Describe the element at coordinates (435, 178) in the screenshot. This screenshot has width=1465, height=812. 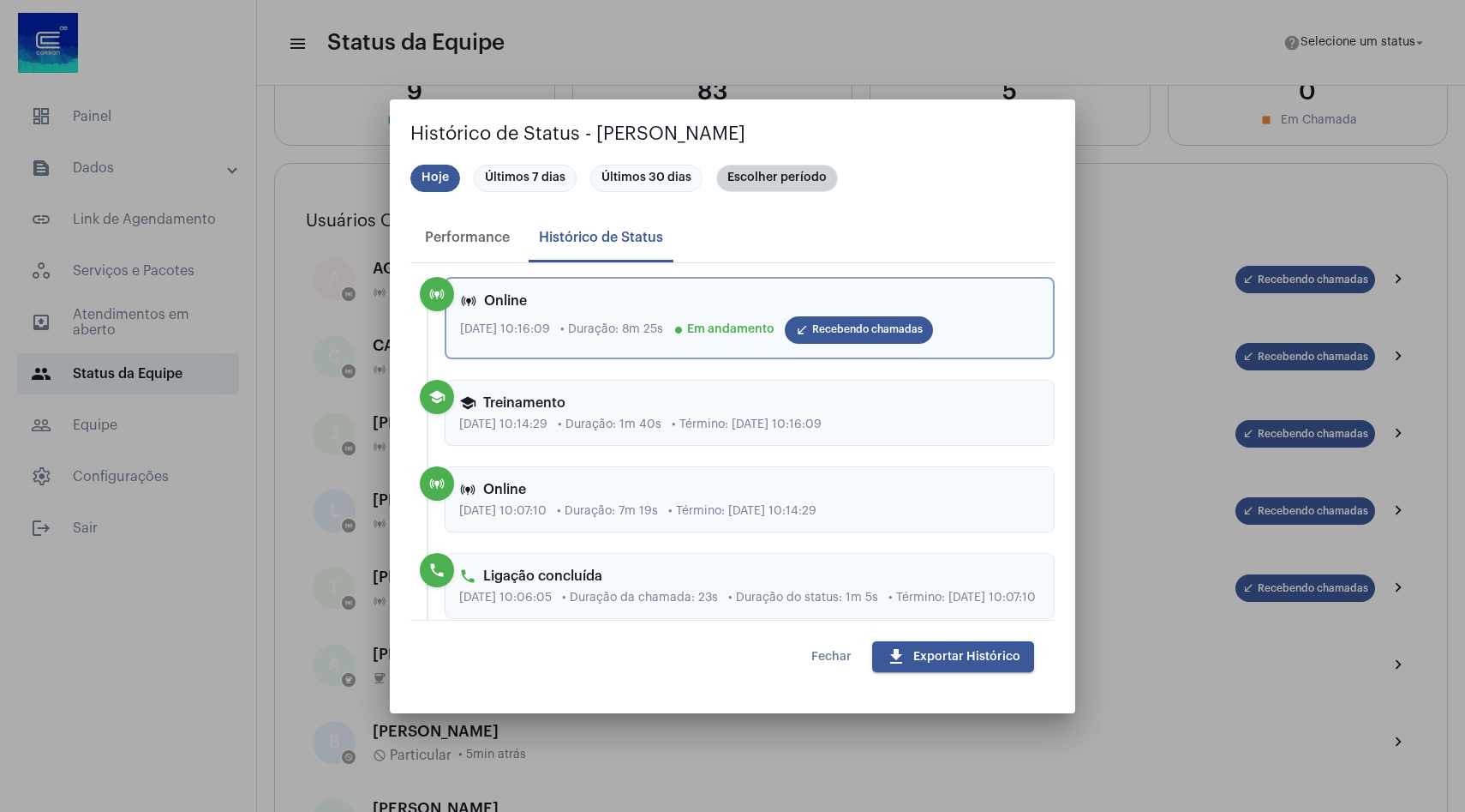
I see `mat-chip: Hoje` at that location.